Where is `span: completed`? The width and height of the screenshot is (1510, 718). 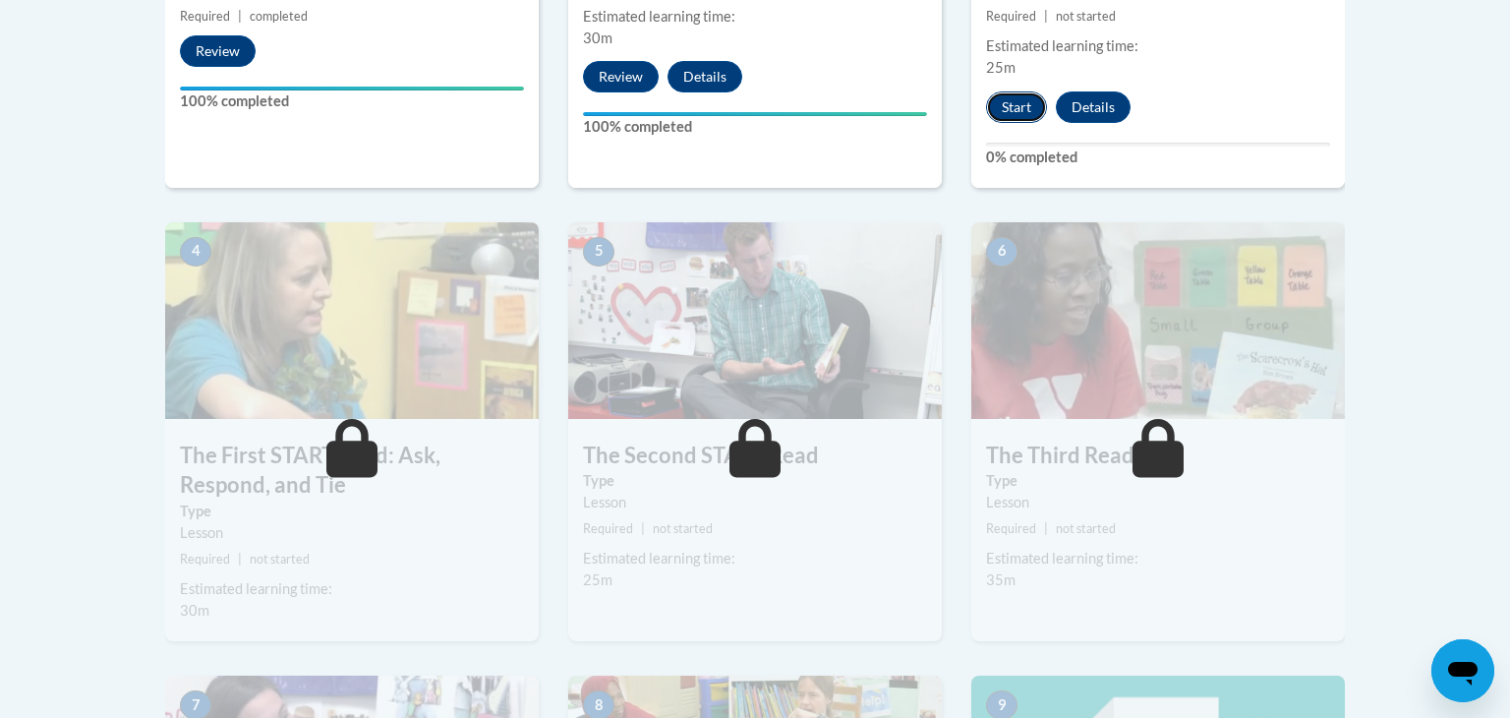
span: completed is located at coordinates (278, 16).